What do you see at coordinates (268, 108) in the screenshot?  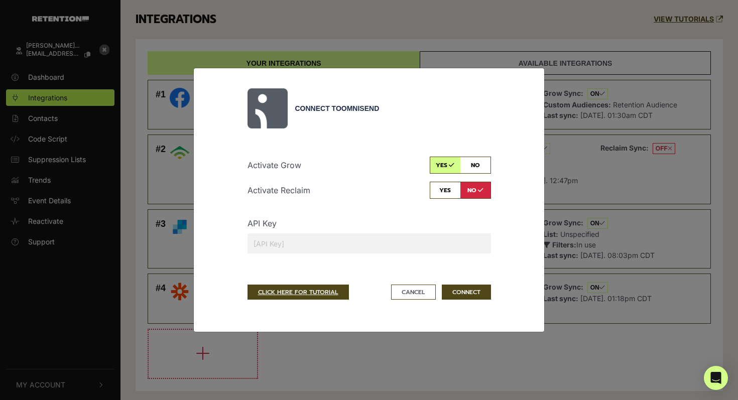 I see `img: Omnisend` at bounding box center [268, 108].